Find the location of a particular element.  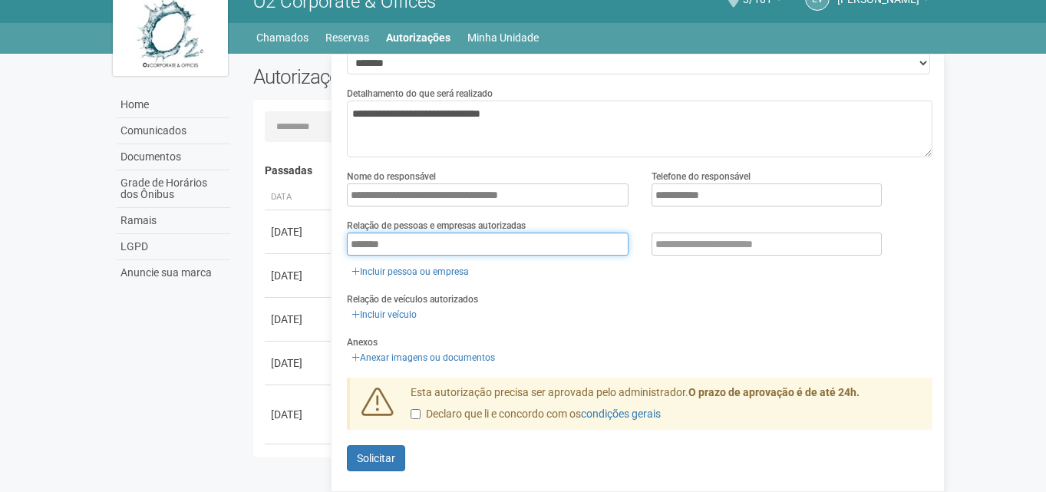

a: Incluir veículo is located at coordinates (384, 315).